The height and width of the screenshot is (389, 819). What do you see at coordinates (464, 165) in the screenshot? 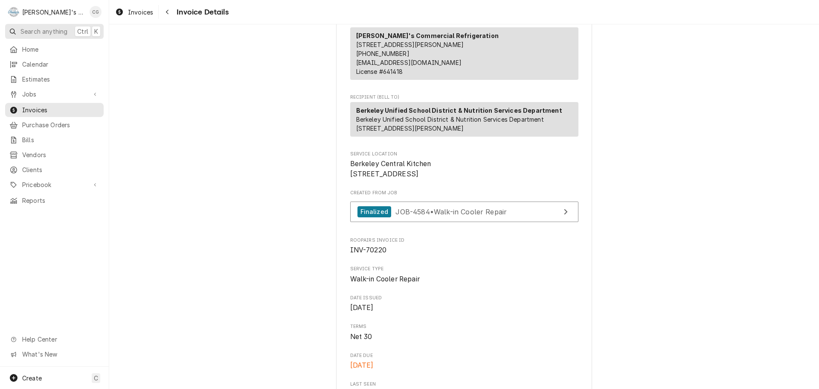
I see `div: Service Location` at bounding box center [464, 165].